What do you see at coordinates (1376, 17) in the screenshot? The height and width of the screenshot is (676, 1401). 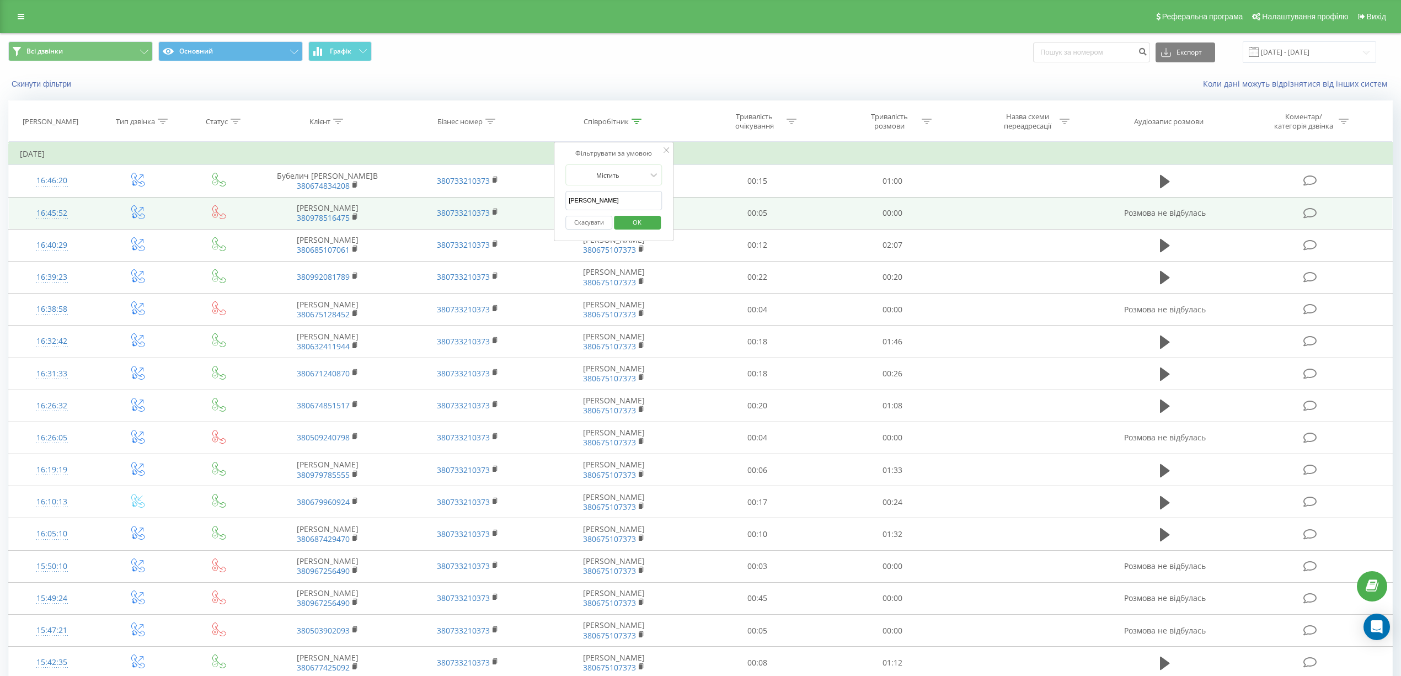 I see `span: Вихід` at bounding box center [1376, 17].